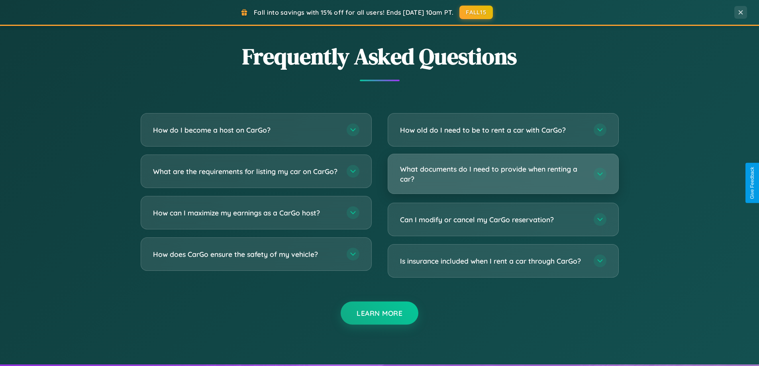 This screenshot has width=759, height=366. I want to click on div: Give Feedback, so click(752, 183).